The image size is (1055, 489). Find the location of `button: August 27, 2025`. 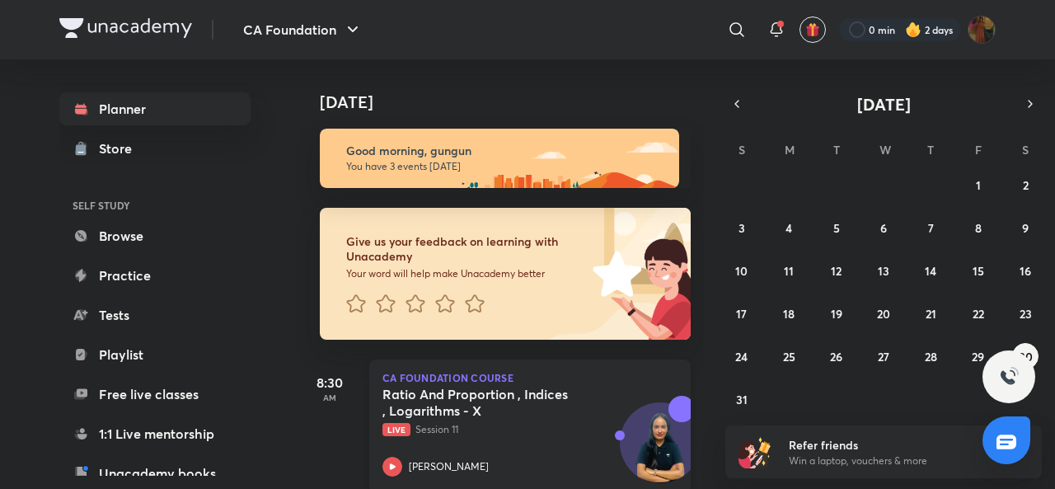

button: August 27, 2025 is located at coordinates (884, 356).